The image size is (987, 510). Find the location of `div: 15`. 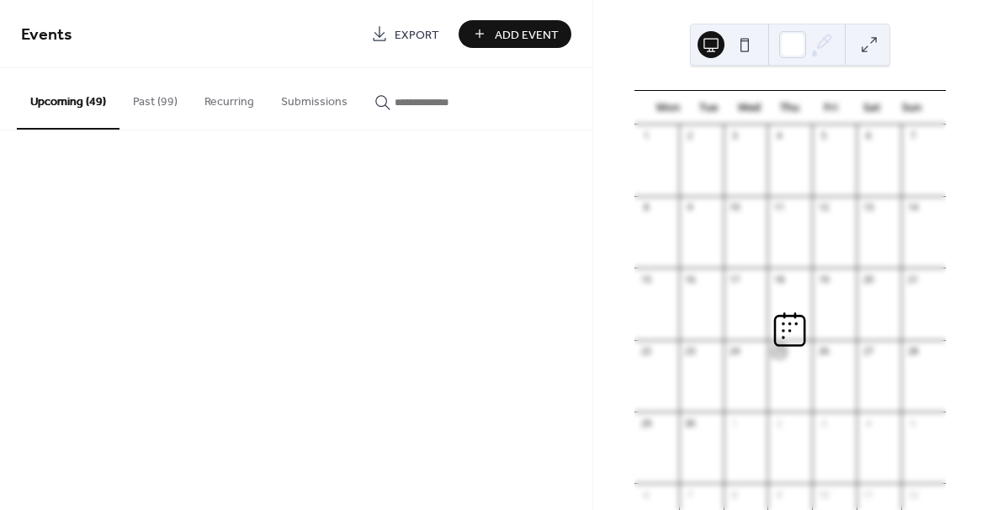

div: 15 is located at coordinates (645, 278).